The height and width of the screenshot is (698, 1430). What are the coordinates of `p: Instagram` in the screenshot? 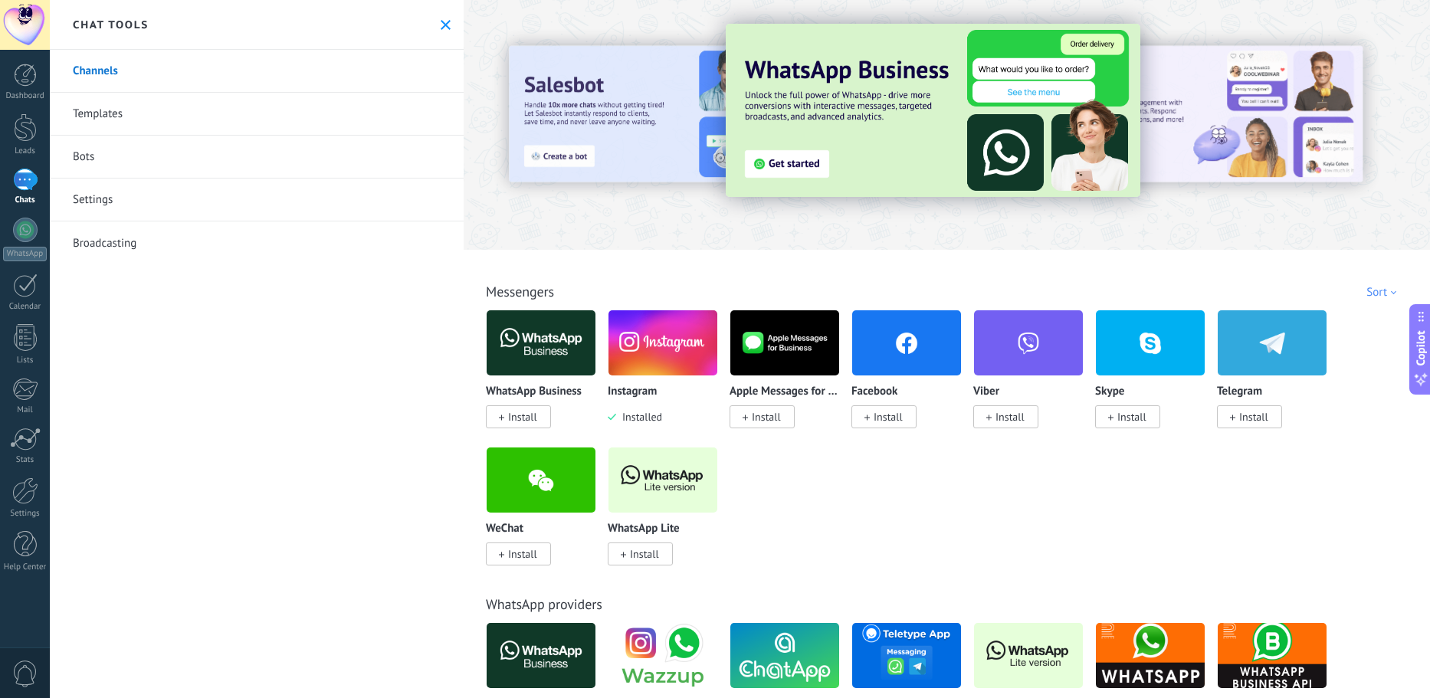 It's located at (632, 392).